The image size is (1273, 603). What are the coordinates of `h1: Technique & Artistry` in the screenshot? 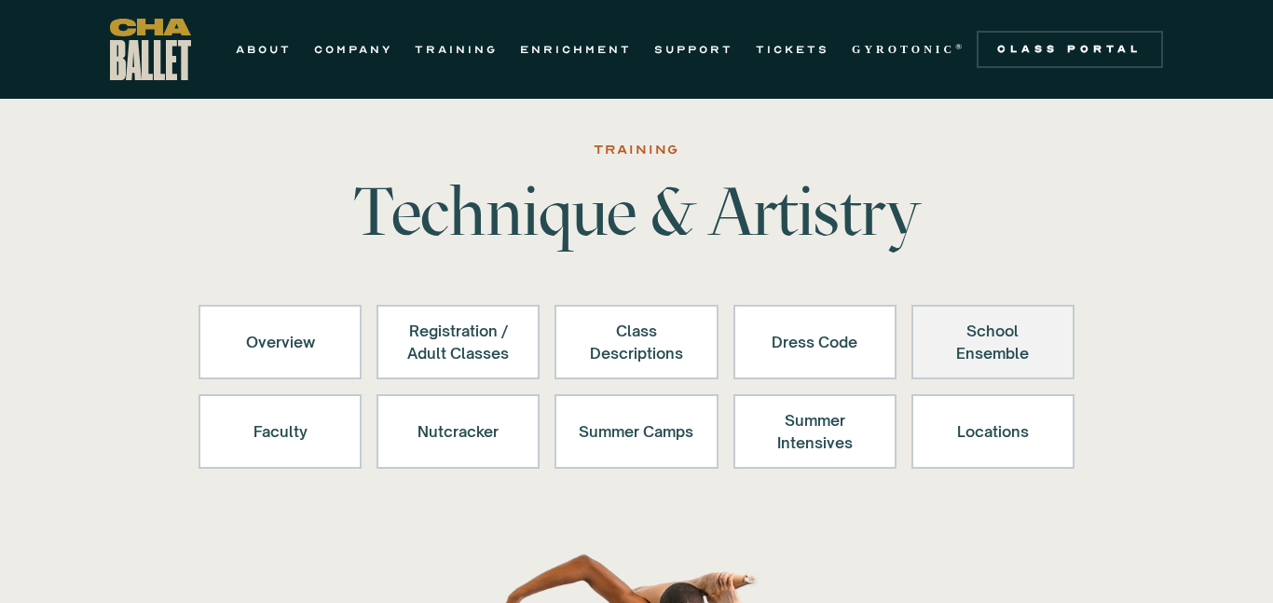 It's located at (637, 212).